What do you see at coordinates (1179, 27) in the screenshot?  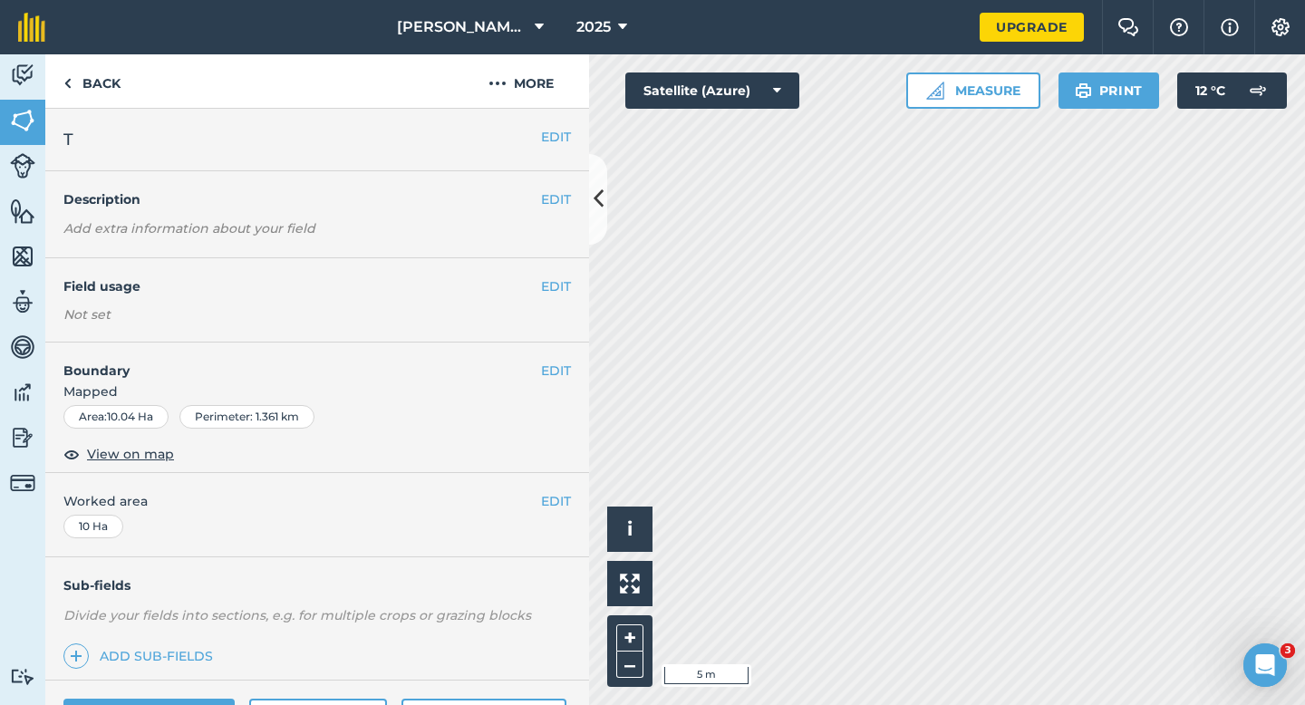 I see `img: A question mark icon` at bounding box center [1179, 27].